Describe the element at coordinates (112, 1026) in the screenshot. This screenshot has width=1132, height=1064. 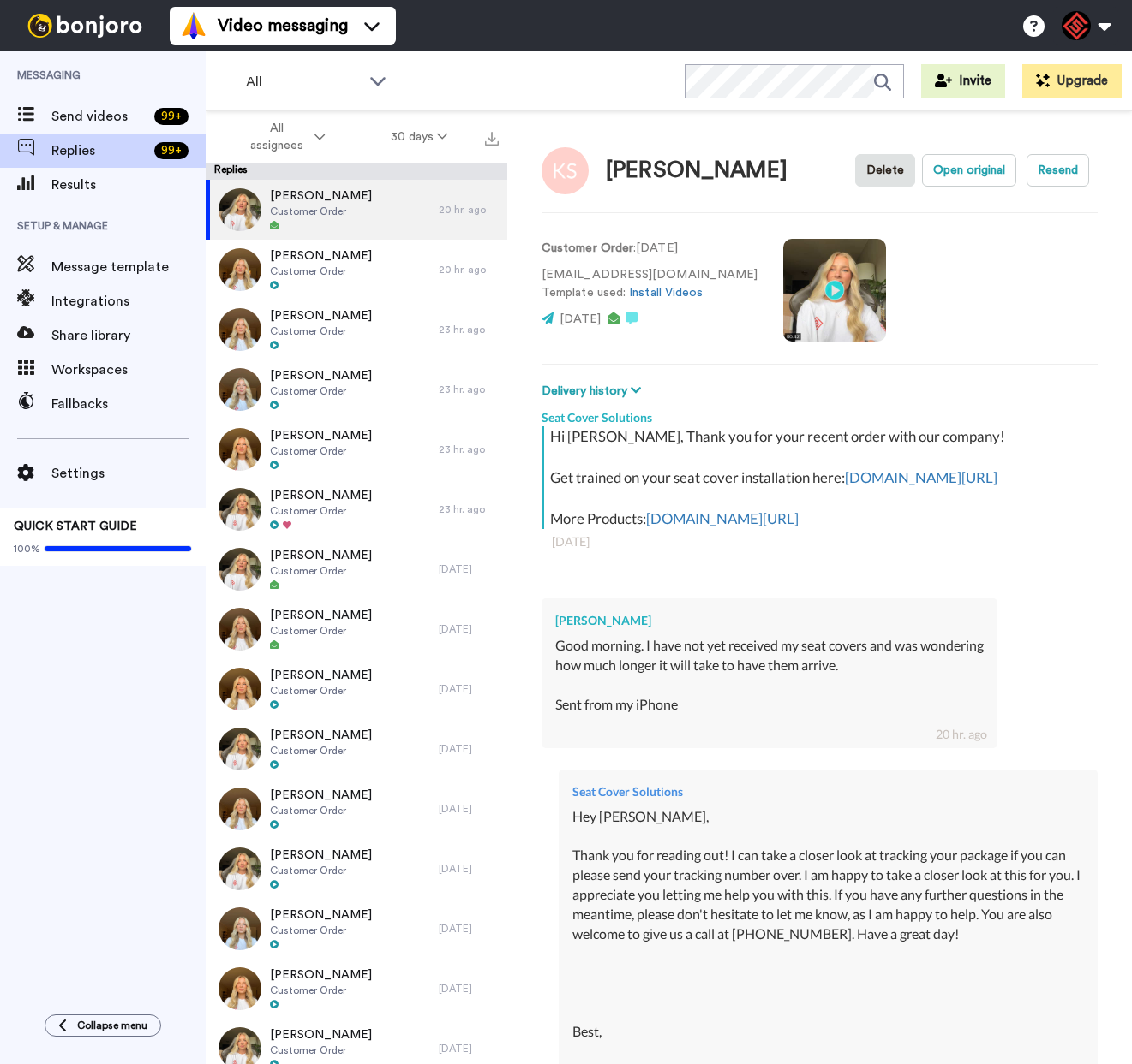
I see `span: Collapse menu` at that location.